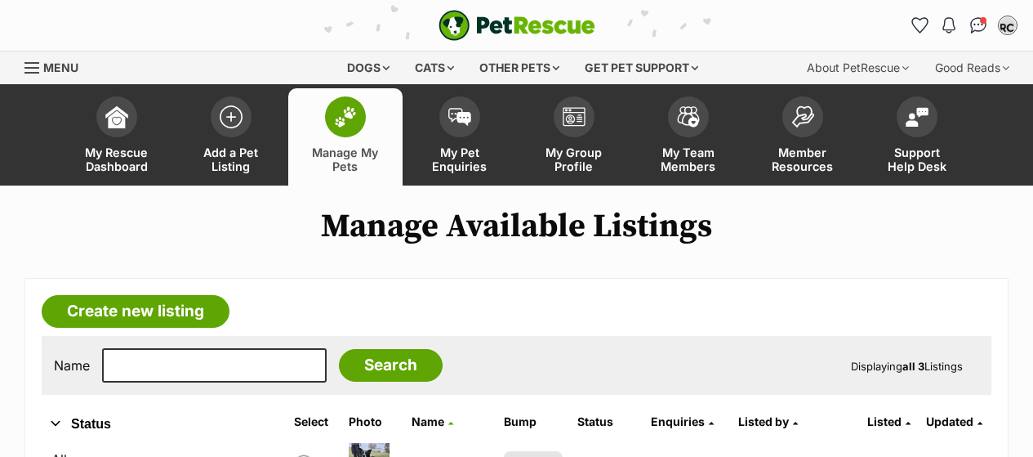 This screenshot has width=1033, height=457. Describe the element at coordinates (574, 159) in the screenshot. I see `span: My Group Profile` at that location.